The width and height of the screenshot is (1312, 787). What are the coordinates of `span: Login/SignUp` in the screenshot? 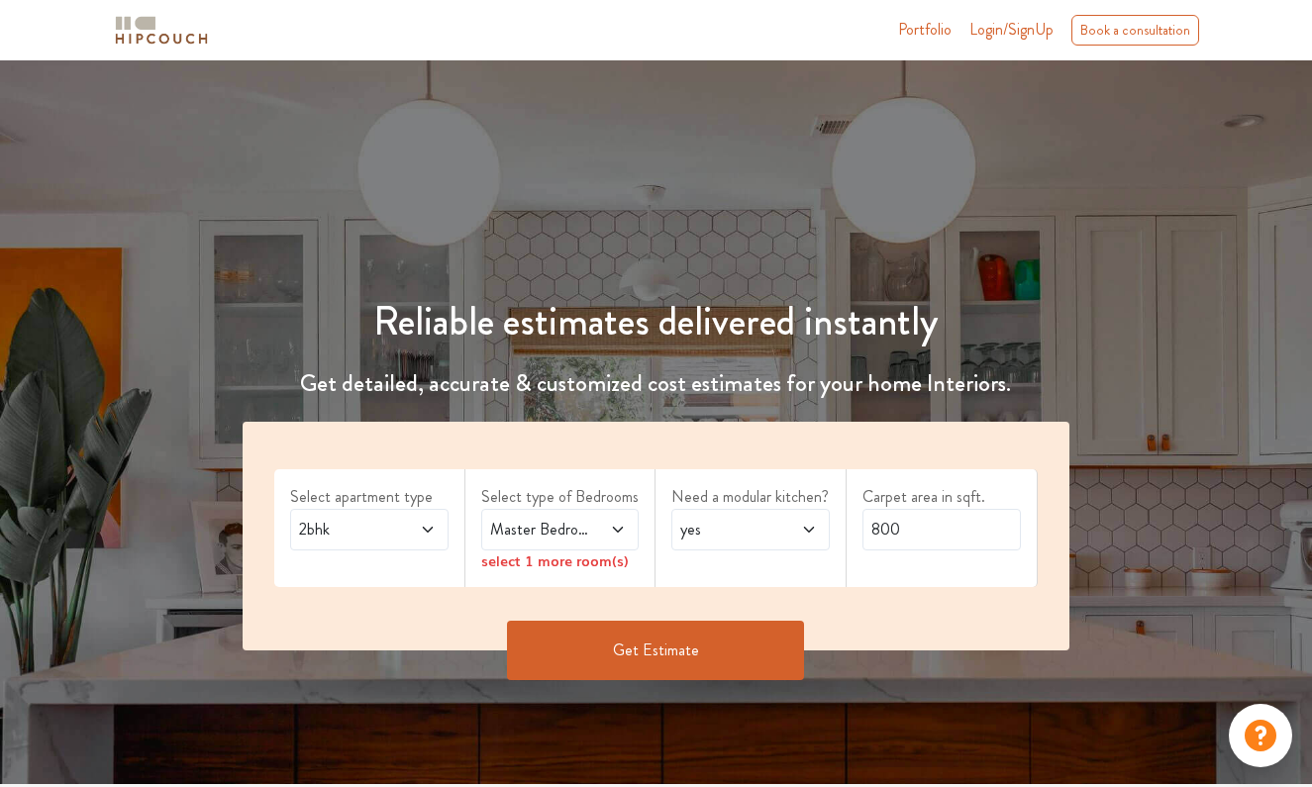 It's located at (1011, 29).